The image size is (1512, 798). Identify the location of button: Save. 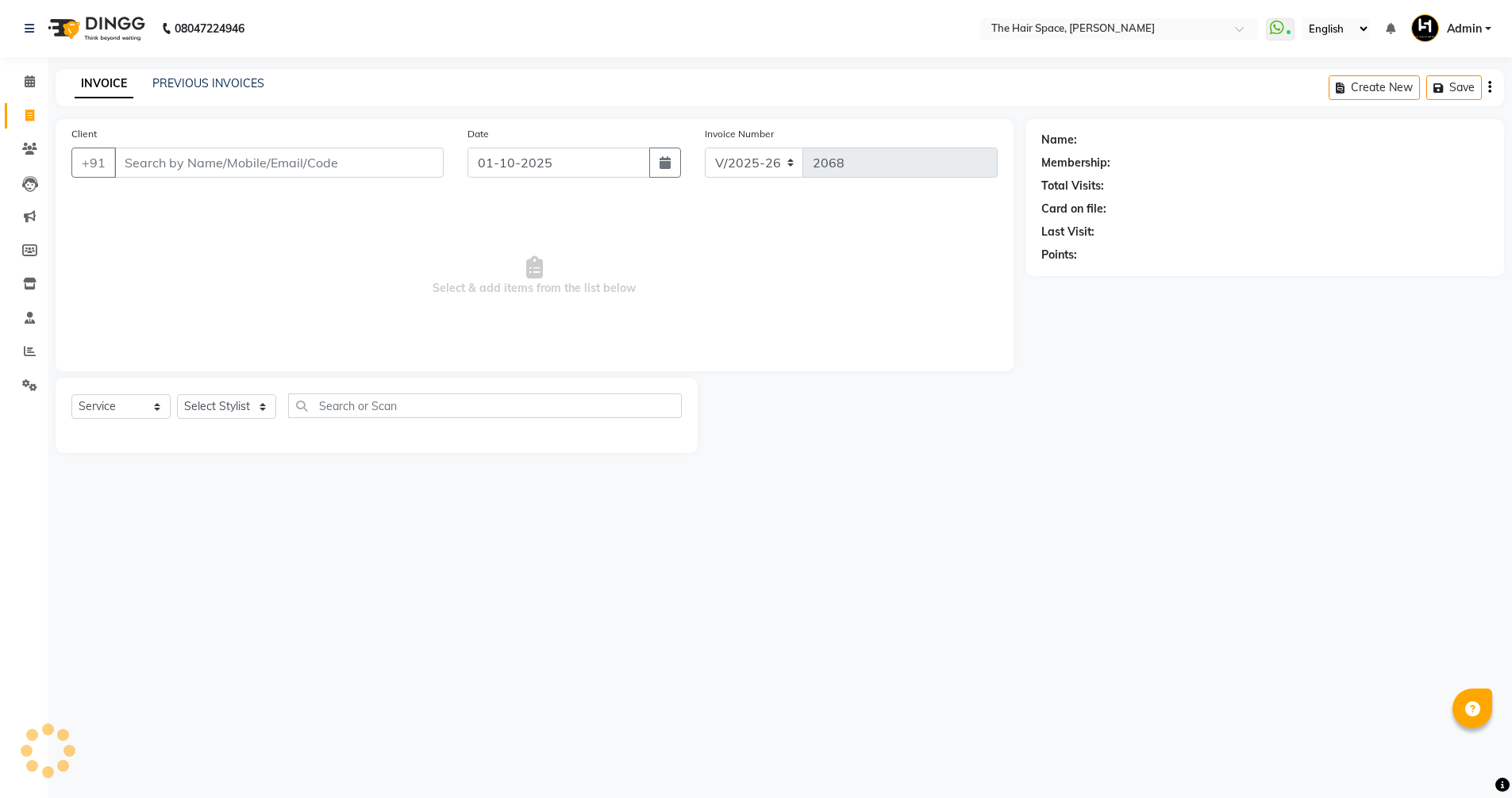
(1455, 87).